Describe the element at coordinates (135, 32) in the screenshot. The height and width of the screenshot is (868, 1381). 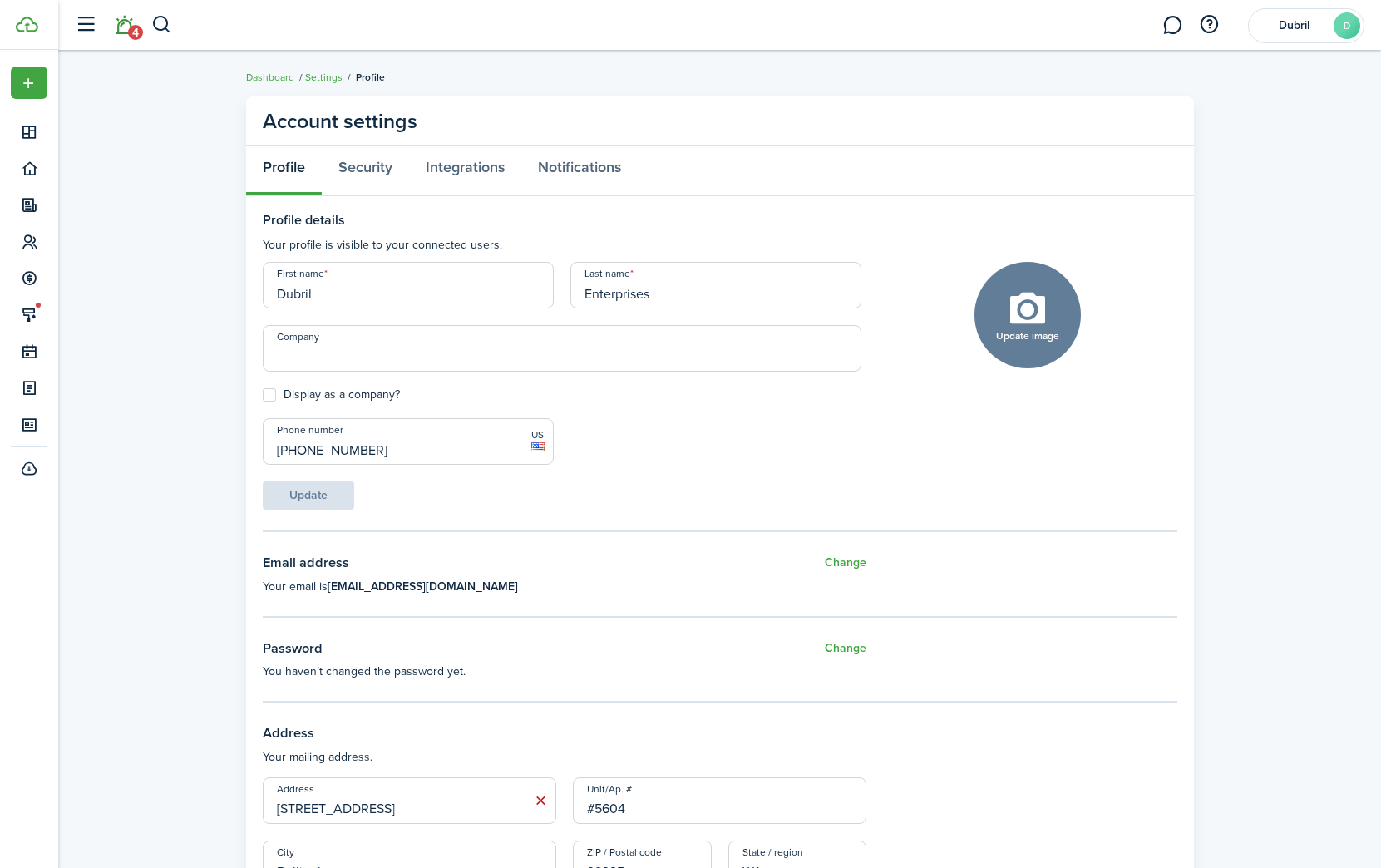
I see `span: 4` at that location.